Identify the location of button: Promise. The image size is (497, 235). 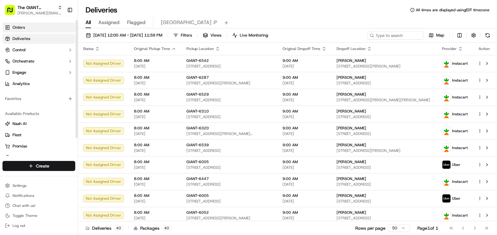
(39, 146).